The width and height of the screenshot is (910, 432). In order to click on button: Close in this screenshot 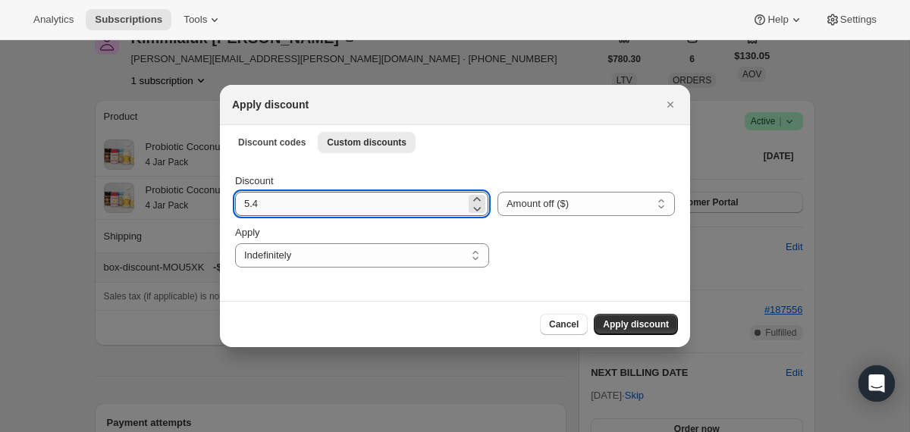, I will do `click(670, 105)`.